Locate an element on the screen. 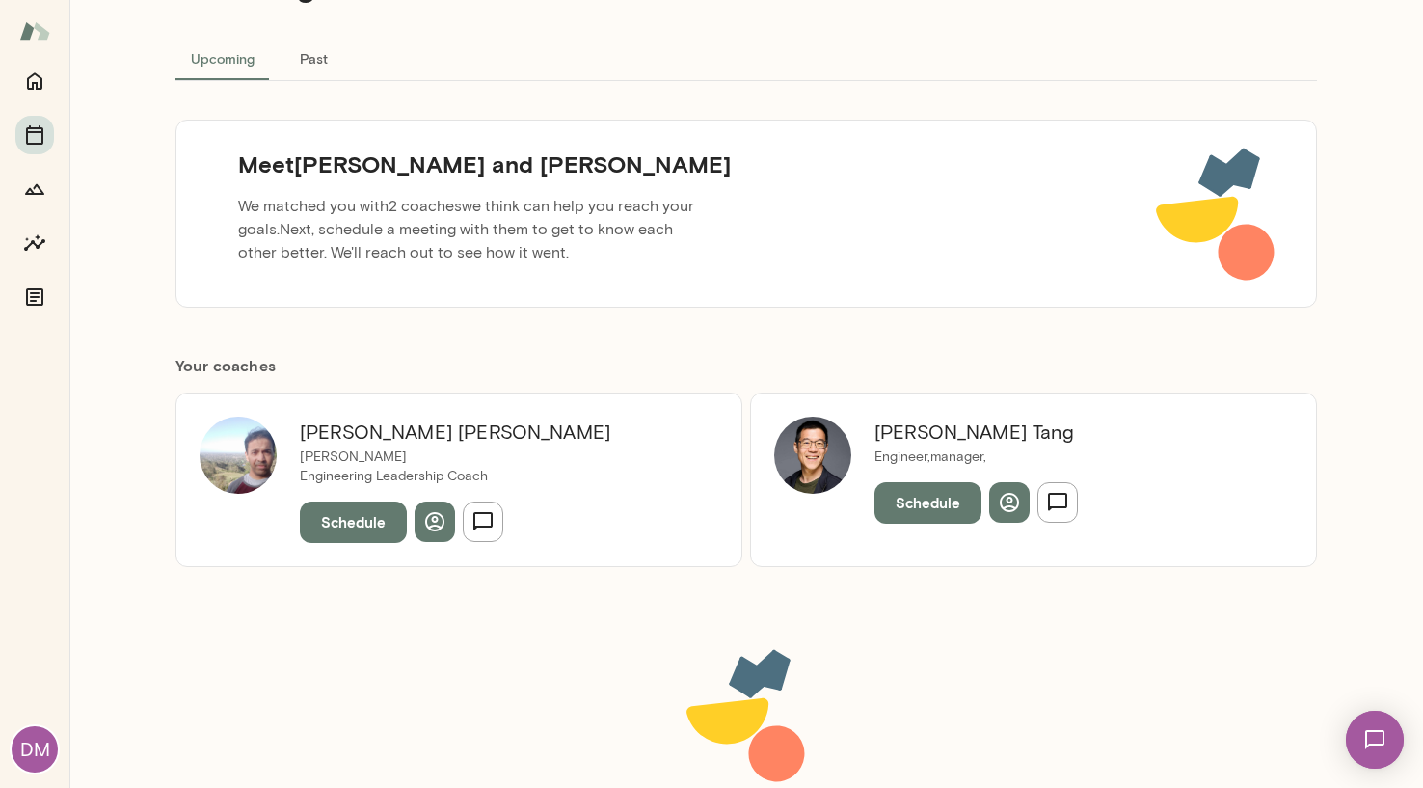  p: We matched you with 2 coaches we think can help you reach your goals. Next, schedule a meeting wi... is located at coordinates (470, 229).